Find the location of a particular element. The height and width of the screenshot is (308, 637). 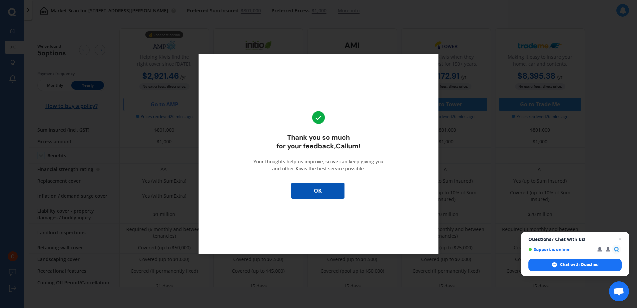

button: OK is located at coordinates (318, 191).